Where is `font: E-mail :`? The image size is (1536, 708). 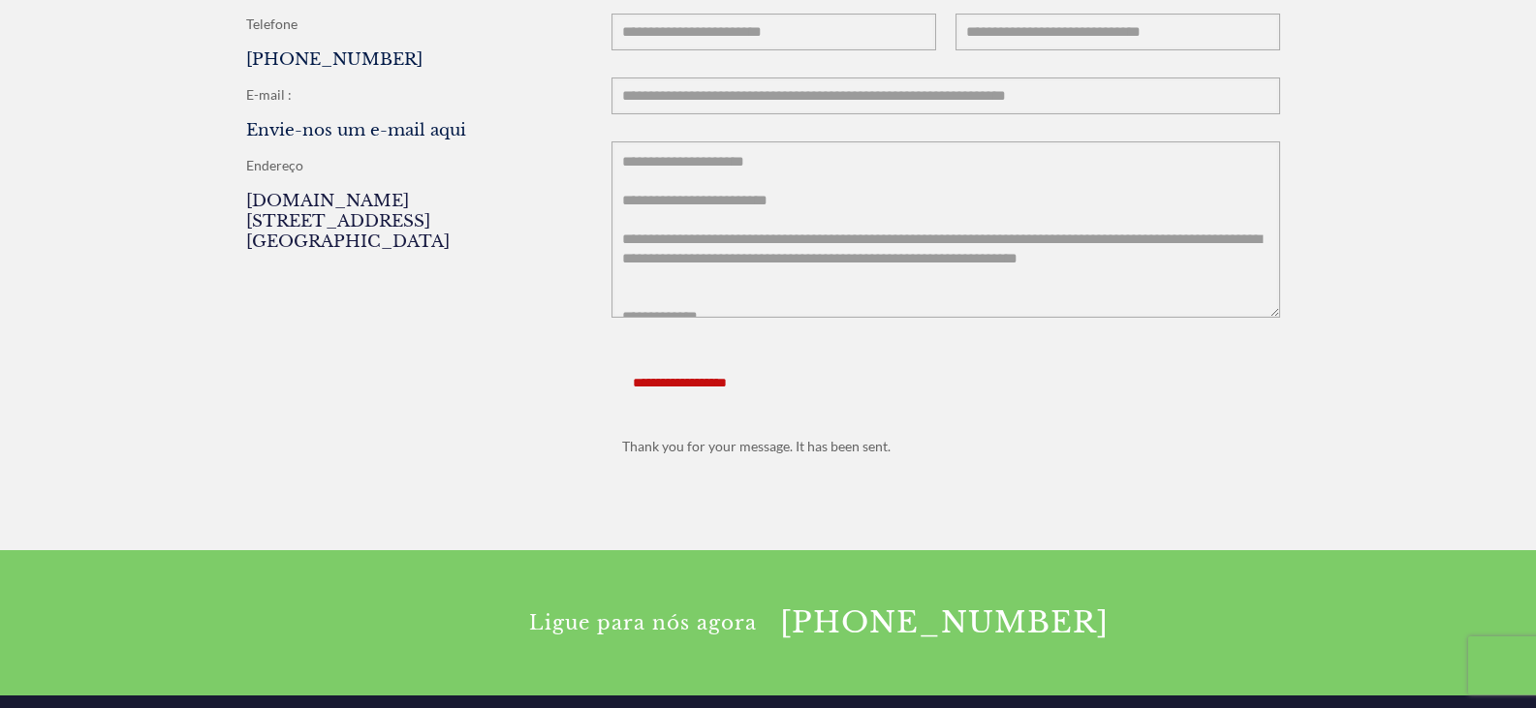 font: E-mail : is located at coordinates (268, 94).